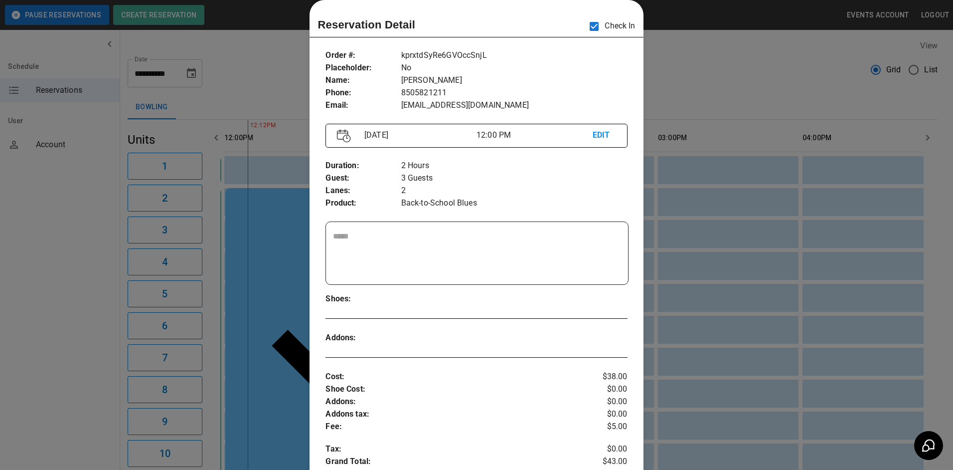 This screenshot has height=470, width=953. What do you see at coordinates (363, 178) in the screenshot?
I see `p: Guest :` at bounding box center [363, 178].